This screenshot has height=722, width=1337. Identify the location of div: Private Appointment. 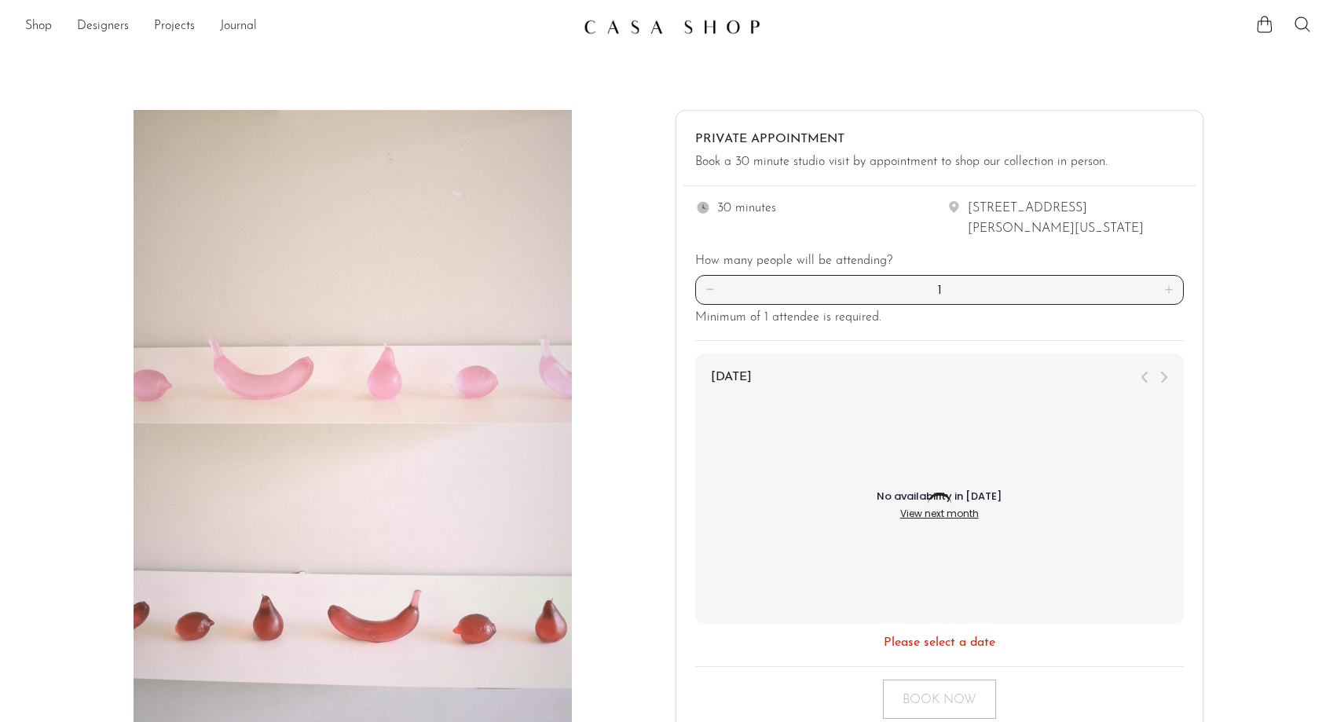
(770, 140).